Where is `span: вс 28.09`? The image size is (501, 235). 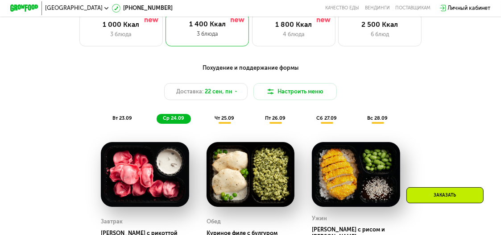 span: вс 28.09 is located at coordinates (377, 118).